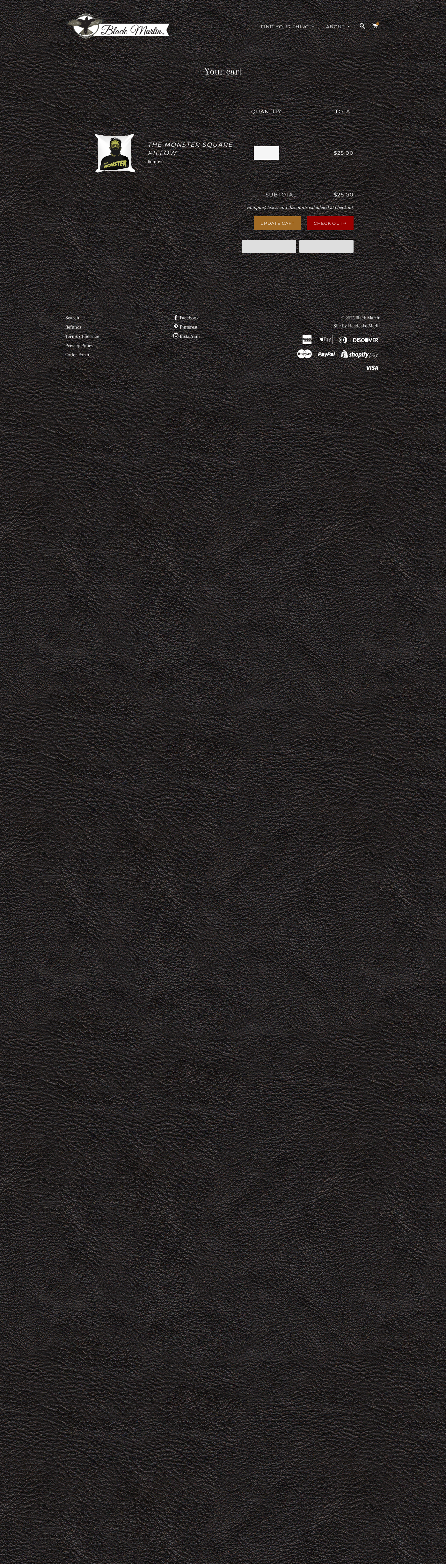 The image size is (446, 1564). What do you see at coordinates (357, 326) in the screenshot?
I see `a: Site by Headcake Media` at bounding box center [357, 326].